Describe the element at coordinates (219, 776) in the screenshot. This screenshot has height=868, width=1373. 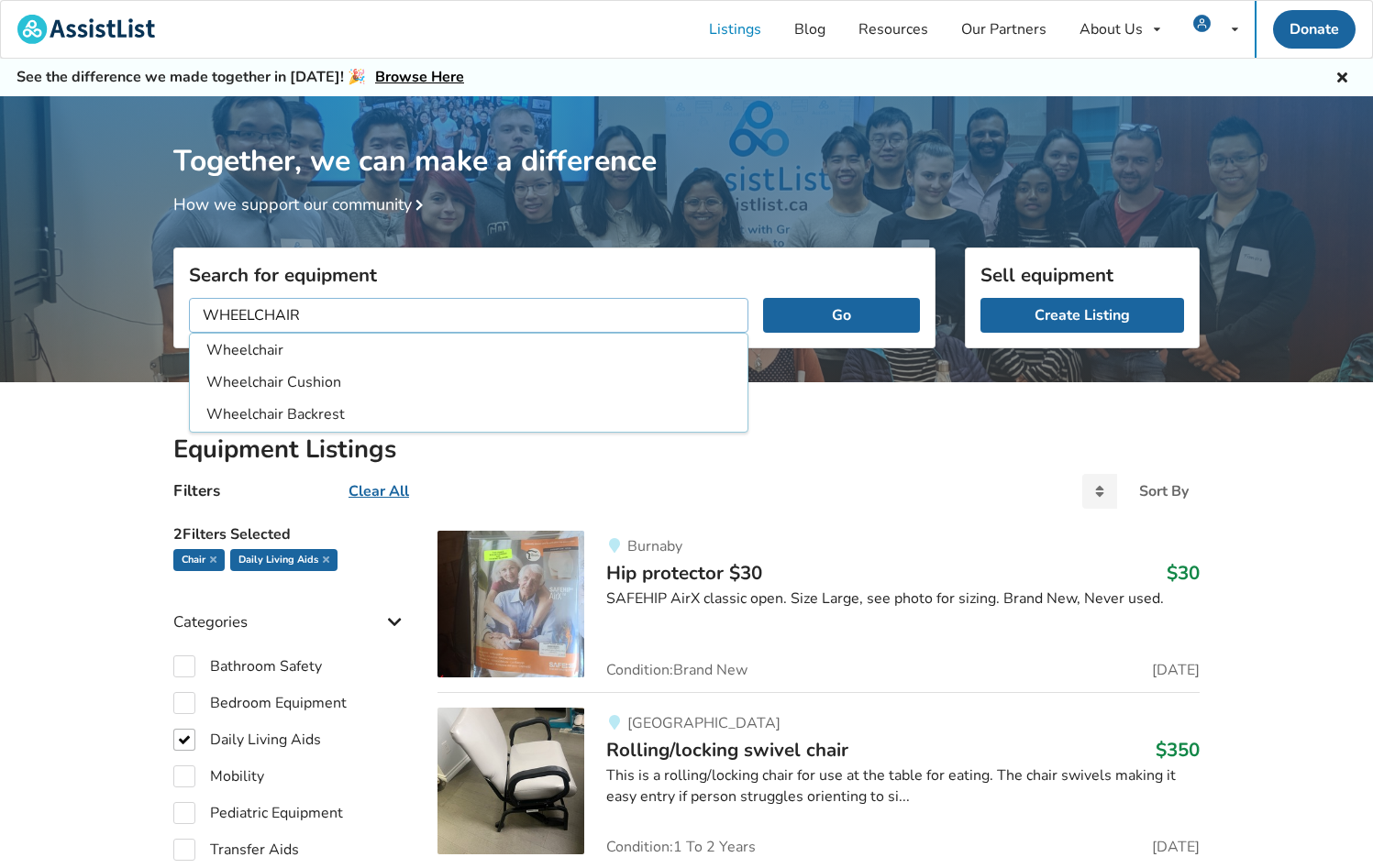
I see `label: Mobility` at that location.